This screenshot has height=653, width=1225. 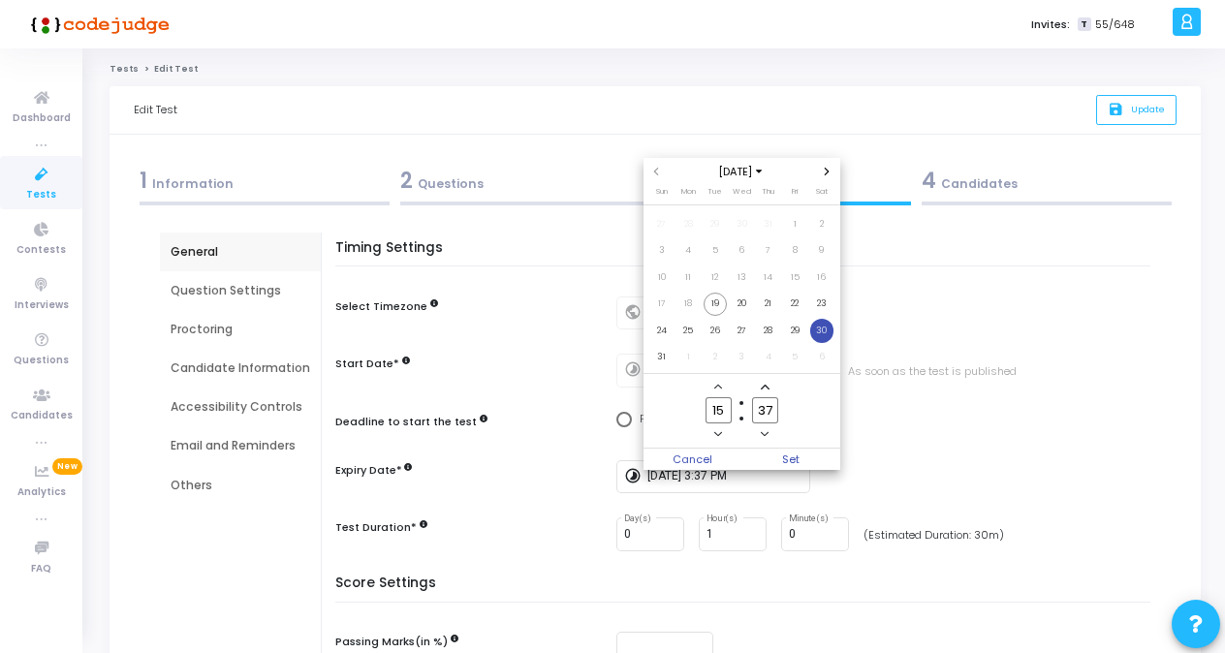 What do you see at coordinates (689, 331) in the screenshot?
I see `td: August 25, 2025` at bounding box center [689, 331].